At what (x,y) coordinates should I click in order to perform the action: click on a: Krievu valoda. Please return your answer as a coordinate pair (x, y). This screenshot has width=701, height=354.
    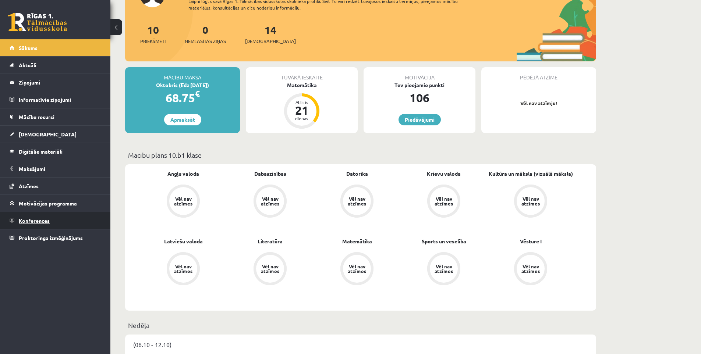
    Looking at the image, I should click on (444, 174).